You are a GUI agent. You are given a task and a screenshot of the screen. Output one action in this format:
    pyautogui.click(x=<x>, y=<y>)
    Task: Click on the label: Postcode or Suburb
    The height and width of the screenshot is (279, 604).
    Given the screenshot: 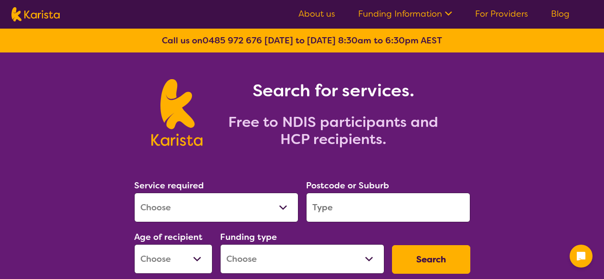 What is the action you would take?
    pyautogui.click(x=348, y=186)
    